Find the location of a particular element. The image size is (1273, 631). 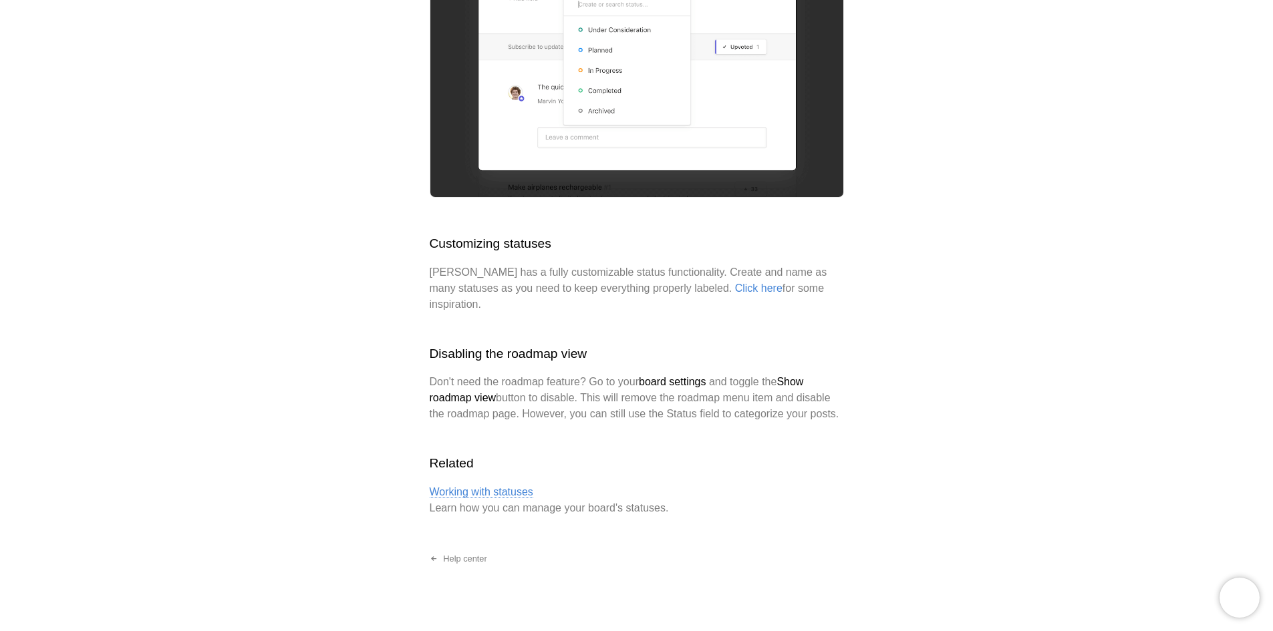

strong: board settings is located at coordinates (672, 382).